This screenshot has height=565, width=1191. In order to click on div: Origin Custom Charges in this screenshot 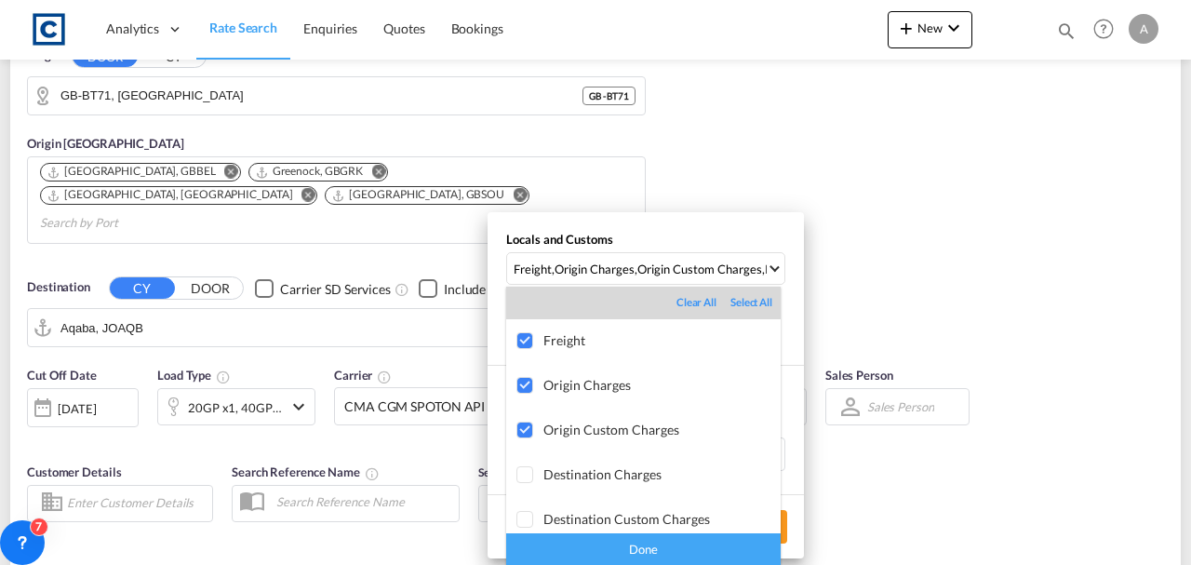, I will do `click(662, 429)`.